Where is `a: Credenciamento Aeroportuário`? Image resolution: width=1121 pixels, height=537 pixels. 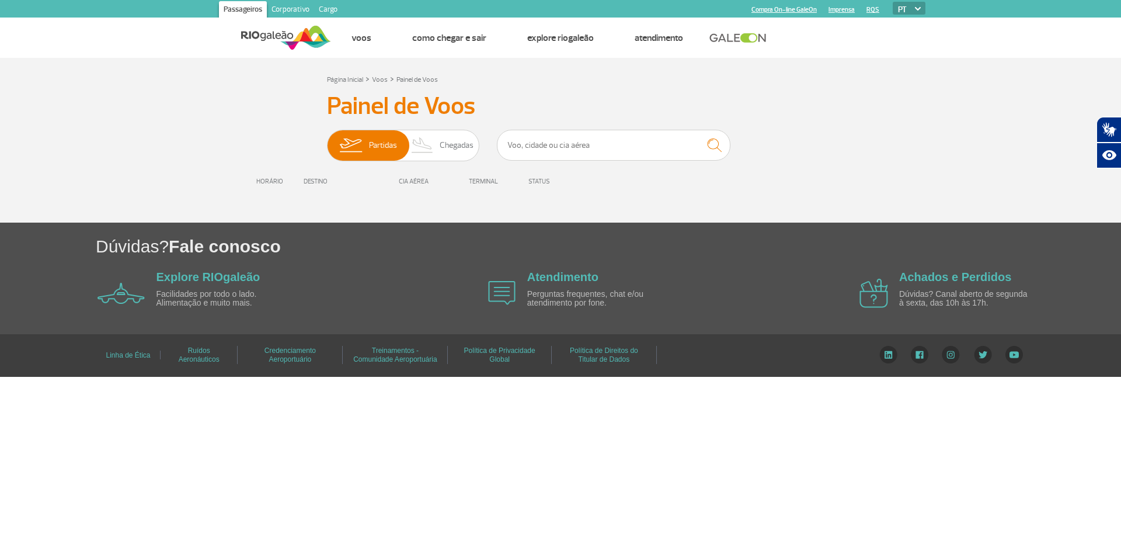 a: Credenciamento Aeroportuário is located at coordinates (290, 355).